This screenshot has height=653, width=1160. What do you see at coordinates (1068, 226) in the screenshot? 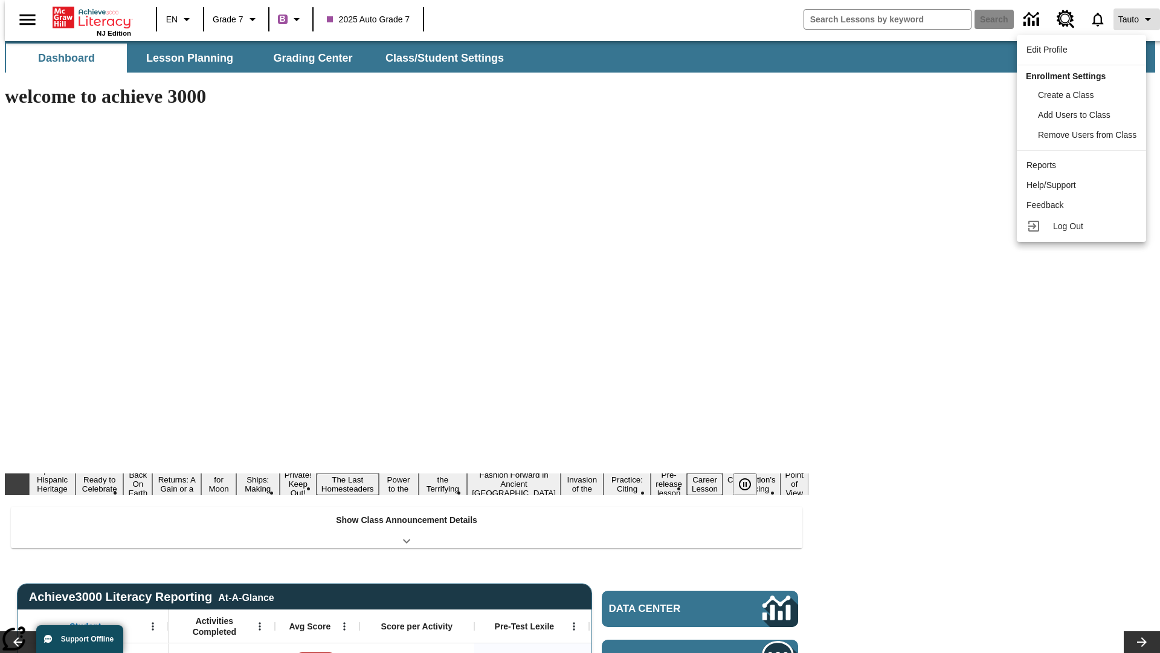
I see `span: Log Out` at bounding box center [1068, 226].